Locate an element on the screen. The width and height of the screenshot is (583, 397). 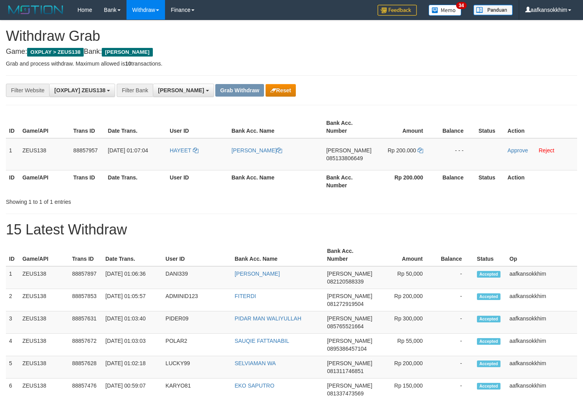
span: Copy 082120588339 to clipboard is located at coordinates (345, 282).